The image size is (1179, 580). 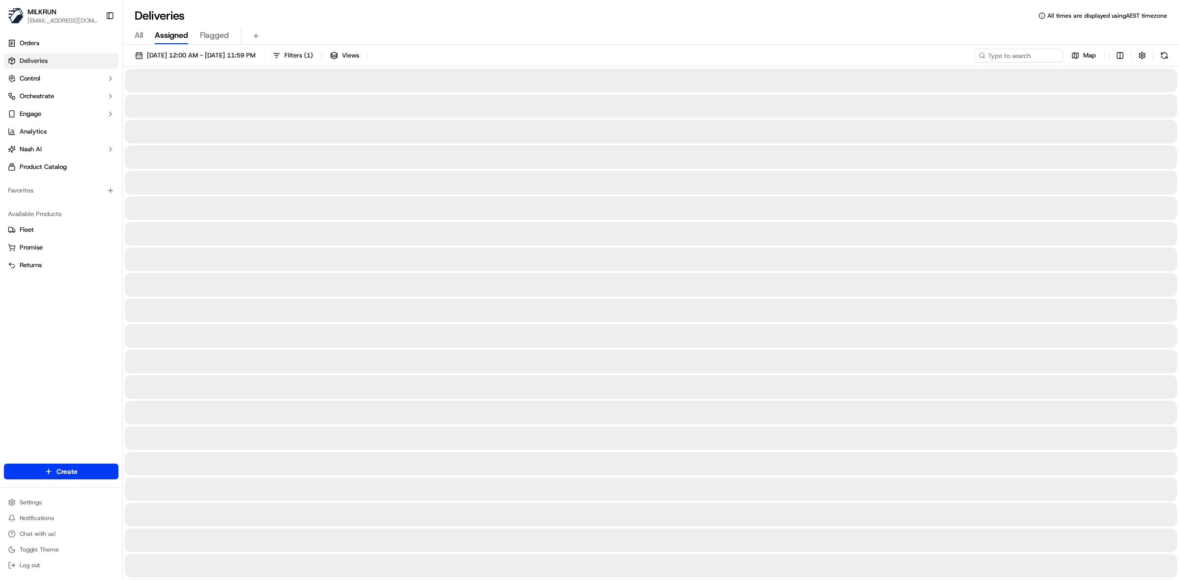 What do you see at coordinates (61, 167) in the screenshot?
I see `a: Product Catalog` at bounding box center [61, 167].